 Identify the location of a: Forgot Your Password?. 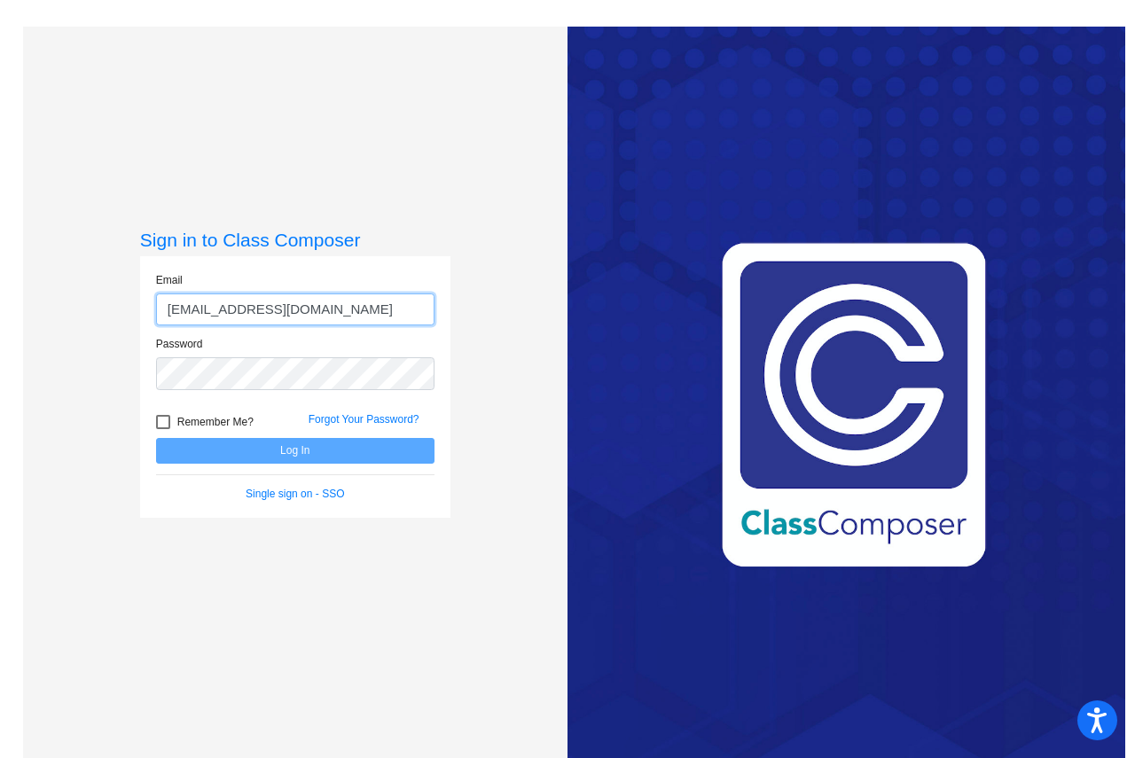
(364, 419).